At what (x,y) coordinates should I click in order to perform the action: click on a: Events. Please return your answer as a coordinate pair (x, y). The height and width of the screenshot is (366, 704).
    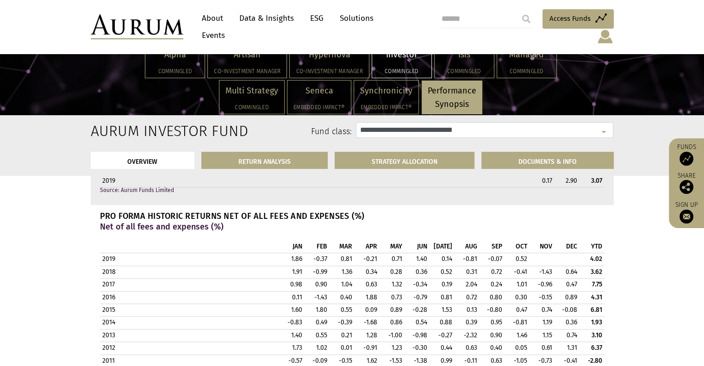
    Looking at the image, I should click on (211, 35).